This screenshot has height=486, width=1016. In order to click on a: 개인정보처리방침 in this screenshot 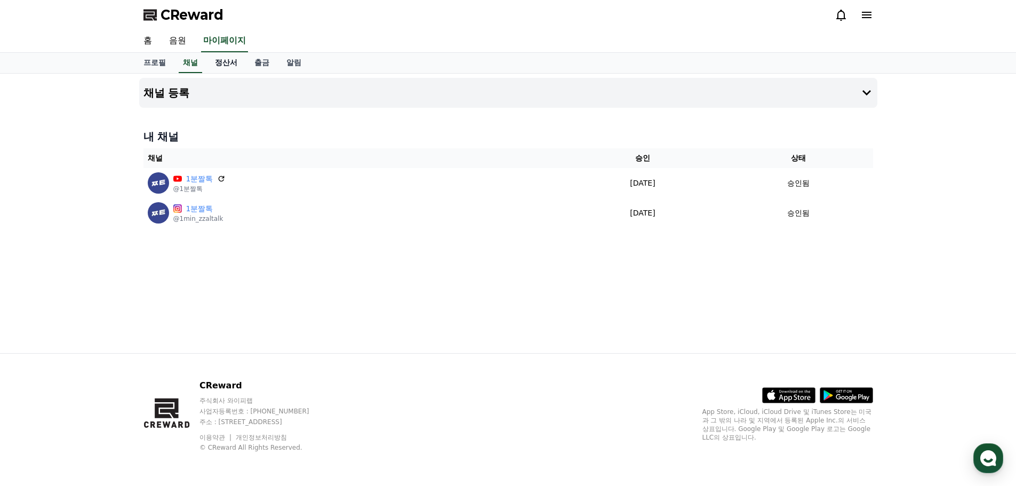, I will do `click(261, 437)`.